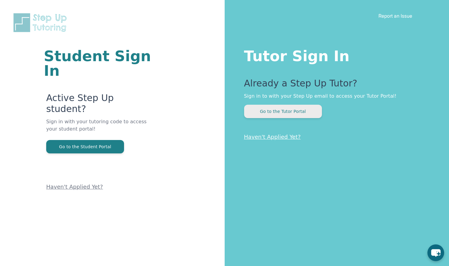 This screenshot has height=266, width=449. What do you see at coordinates (85, 147) in the screenshot?
I see `button: Go to the Student Portal` at bounding box center [85, 147].